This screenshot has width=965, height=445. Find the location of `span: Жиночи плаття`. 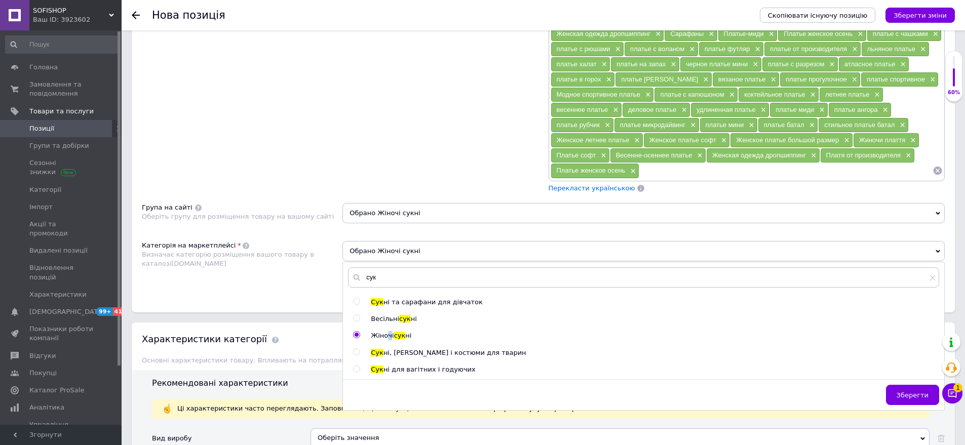

span: Жиночи плаття is located at coordinates (882, 140).